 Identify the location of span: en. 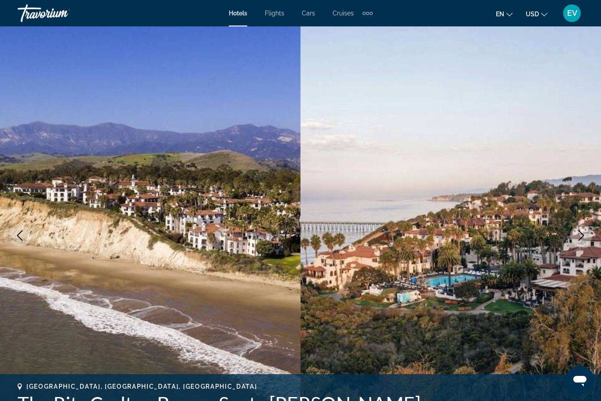
(500, 14).